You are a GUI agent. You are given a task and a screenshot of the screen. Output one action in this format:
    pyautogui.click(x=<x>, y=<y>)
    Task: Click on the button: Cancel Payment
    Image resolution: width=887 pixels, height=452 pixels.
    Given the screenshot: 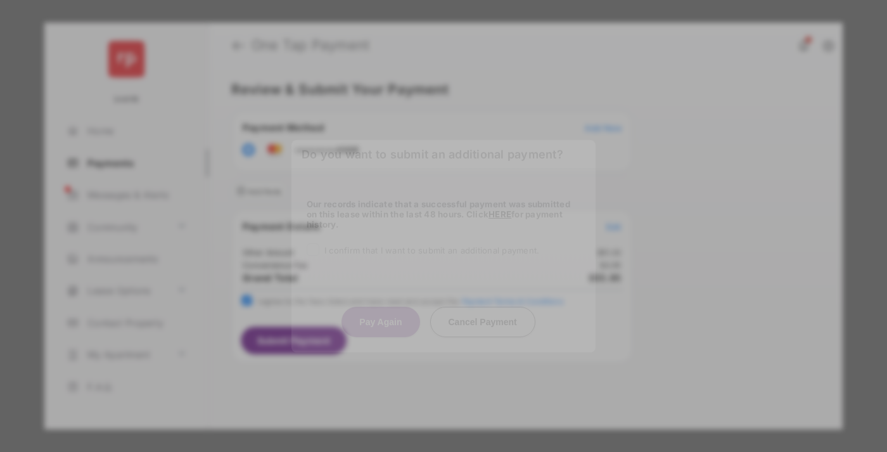 What is the action you would take?
    pyautogui.click(x=483, y=322)
    